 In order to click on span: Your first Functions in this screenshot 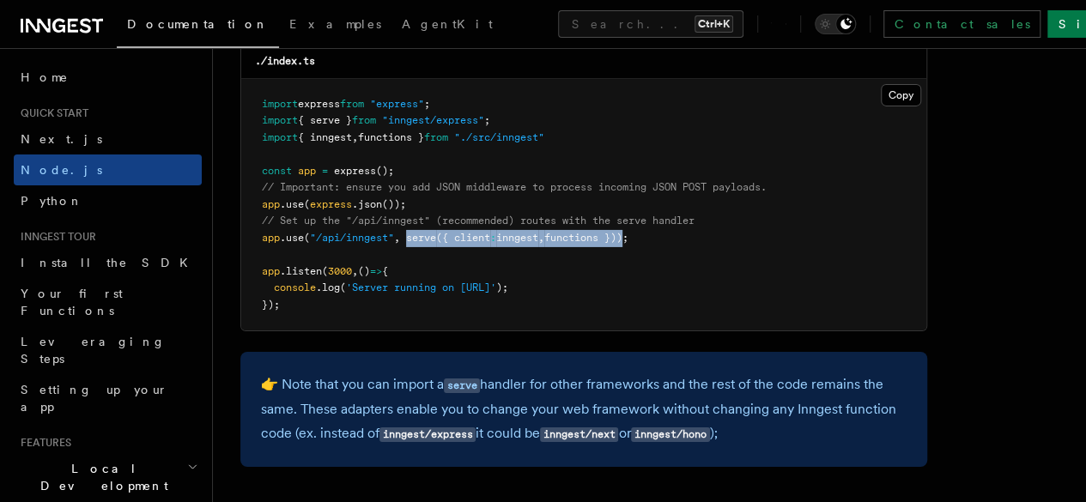, I will do `click(71, 302)`.